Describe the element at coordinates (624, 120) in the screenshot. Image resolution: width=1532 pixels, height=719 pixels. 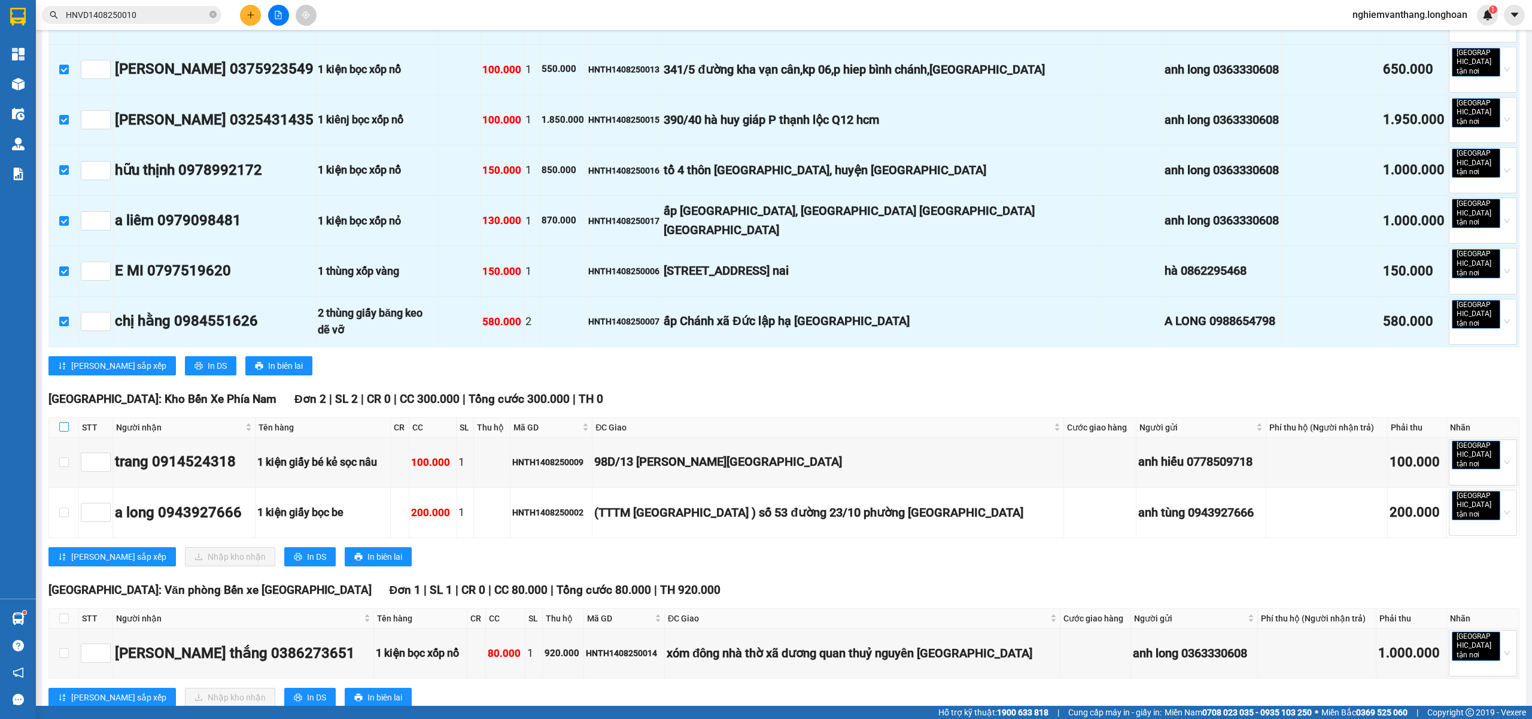
I see `div: HNTH1408250015` at that location.